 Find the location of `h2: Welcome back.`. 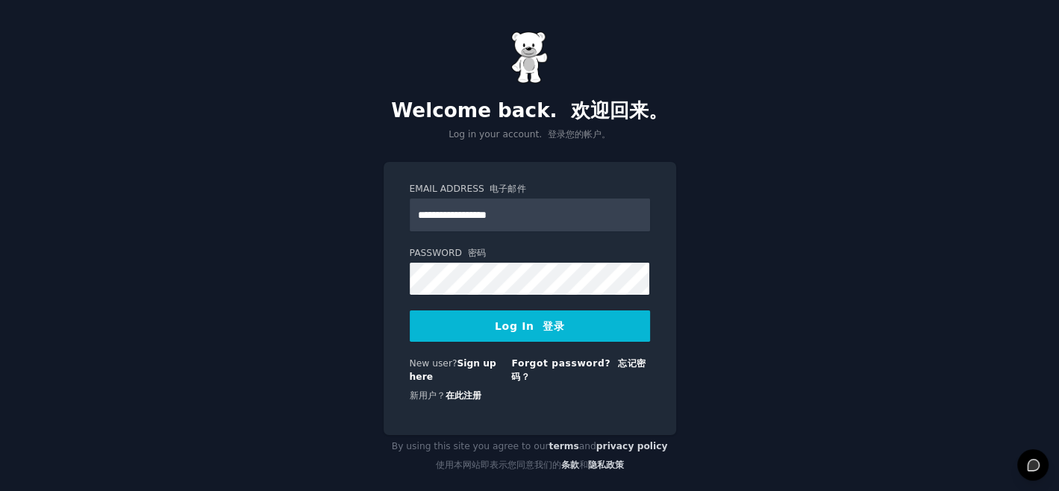

h2: Welcome back. is located at coordinates (530, 111).